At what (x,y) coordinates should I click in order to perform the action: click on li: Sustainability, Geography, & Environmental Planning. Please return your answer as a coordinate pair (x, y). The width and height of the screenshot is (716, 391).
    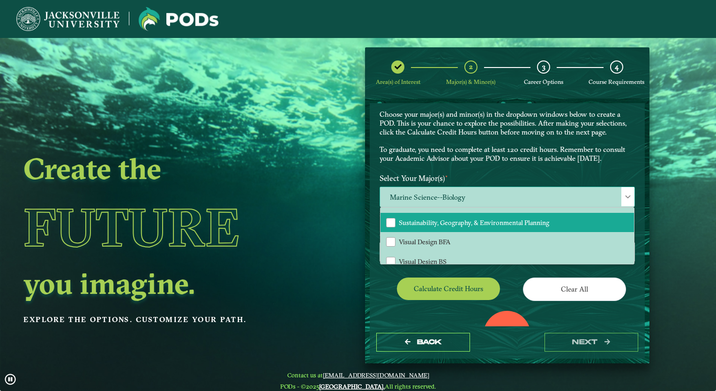
    Looking at the image, I should click on (507, 223).